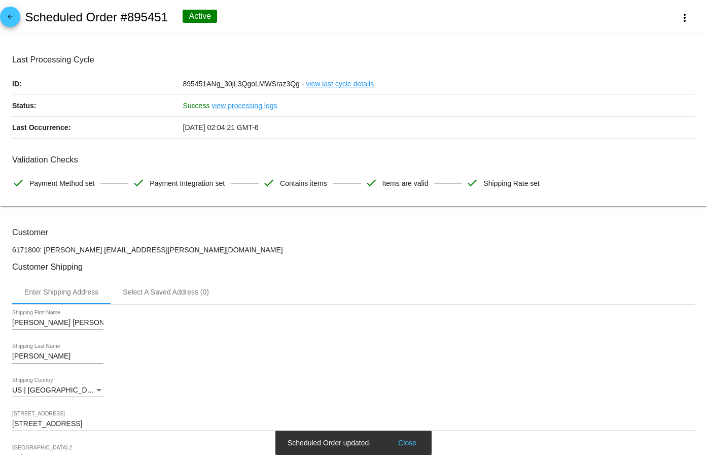 This screenshot has width=707, height=455. What do you see at coordinates (58, 323) in the screenshot?
I see `input: Shipping First Name` at bounding box center [58, 323].